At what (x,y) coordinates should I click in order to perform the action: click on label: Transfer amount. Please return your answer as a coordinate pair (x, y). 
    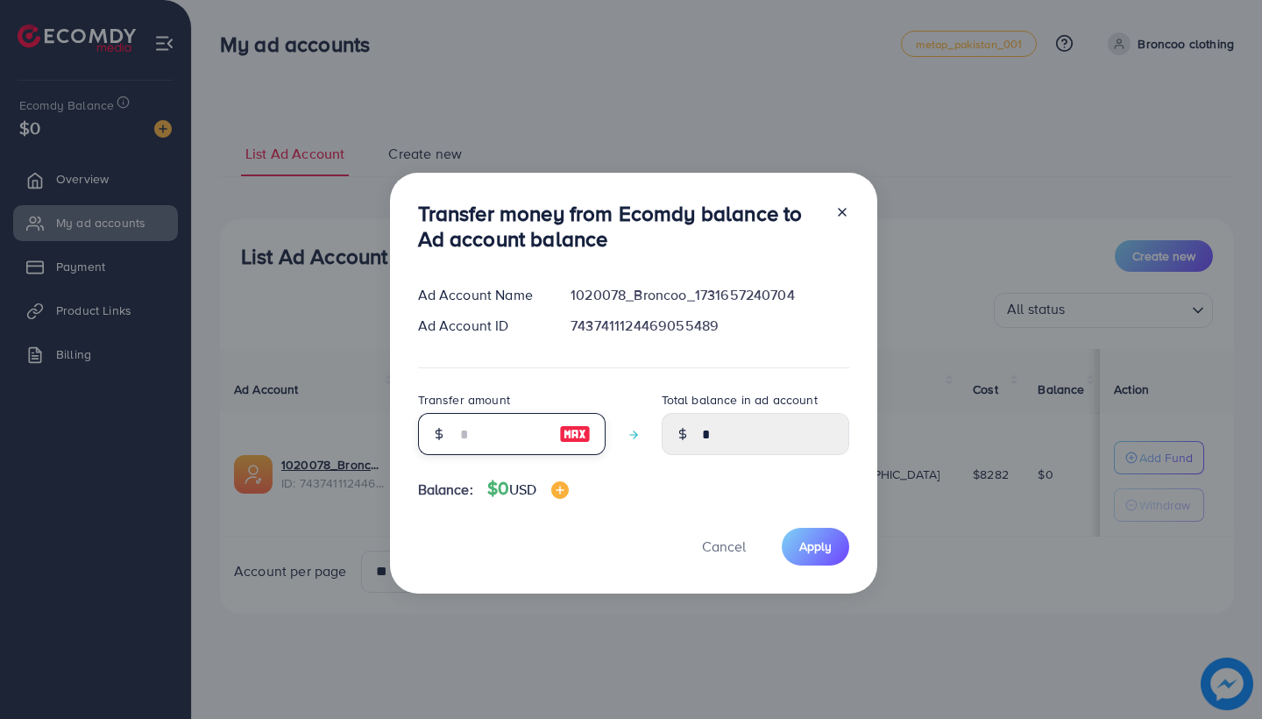
    Looking at the image, I should click on (464, 400).